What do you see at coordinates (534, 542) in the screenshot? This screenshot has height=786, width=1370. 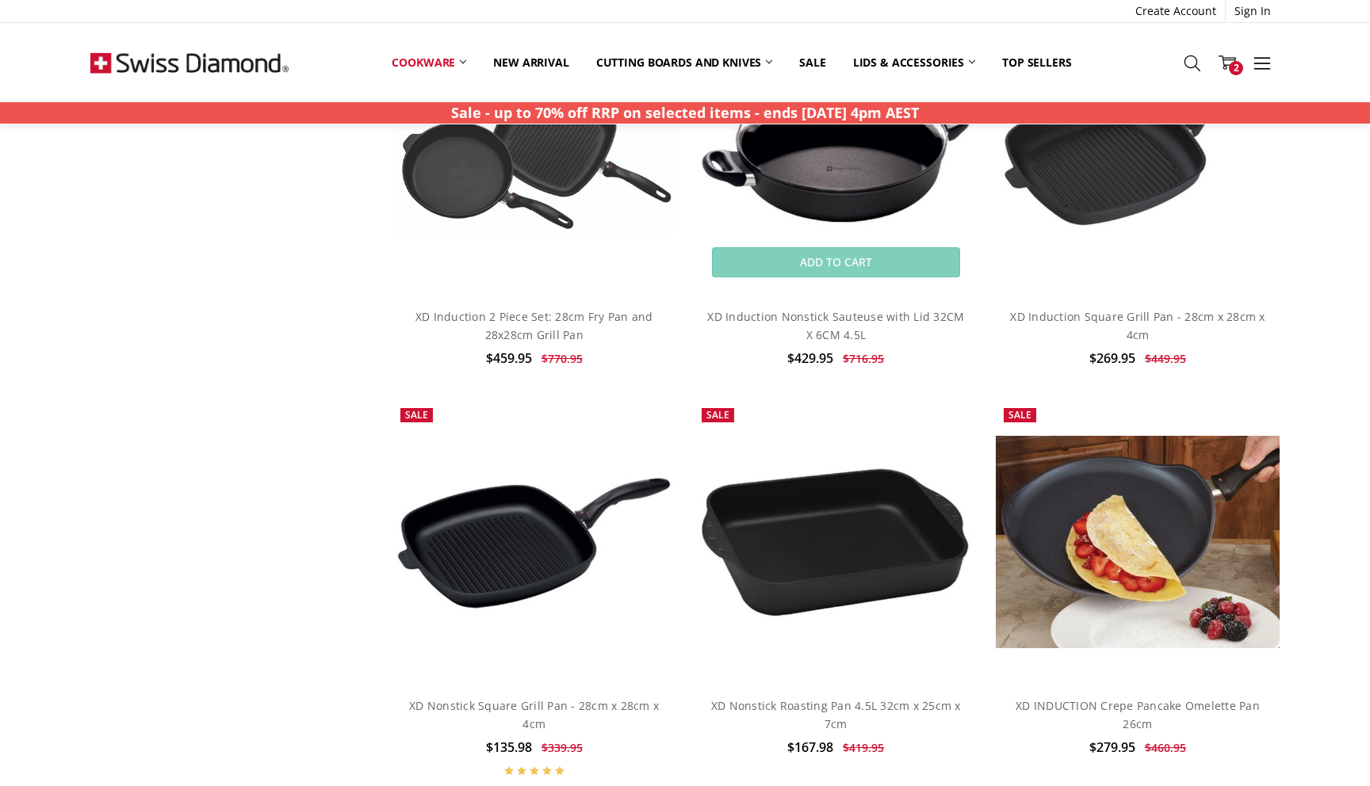 I see `img: XD Nonstick Square Grill Pan - 28cm x 28cm x 4cm` at bounding box center [534, 542].